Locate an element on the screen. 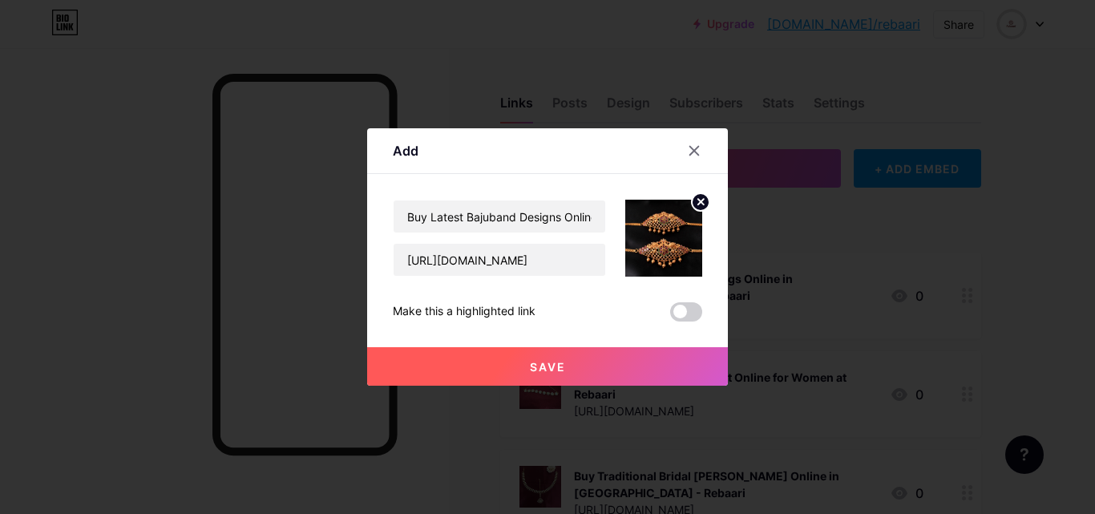 The image size is (1095, 514). div: Add is located at coordinates (406, 151).